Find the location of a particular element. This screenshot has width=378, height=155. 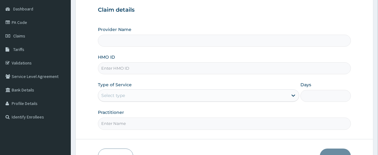

span: Tariffs is located at coordinates (19, 50).